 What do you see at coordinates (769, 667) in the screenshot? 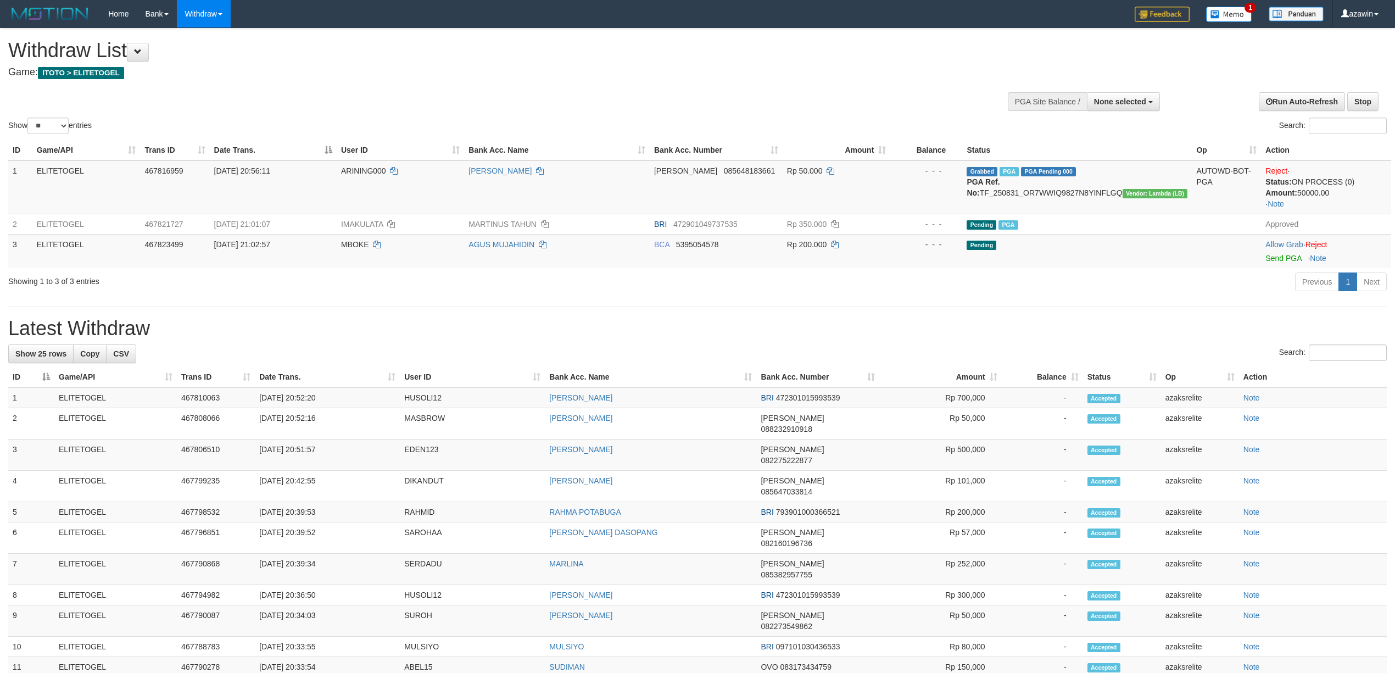
I see `span: OVO` at bounding box center [769, 667].